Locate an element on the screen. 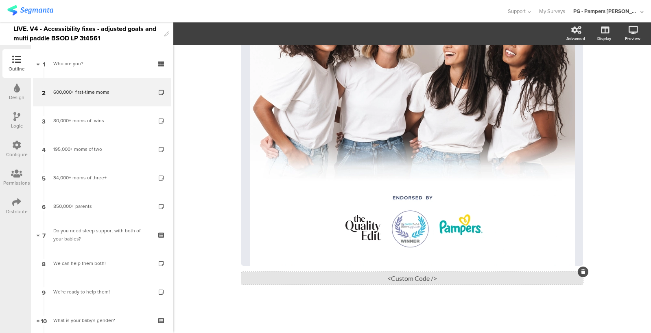 The image size is (651, 333). div: Who are you? is located at coordinates (102, 64).